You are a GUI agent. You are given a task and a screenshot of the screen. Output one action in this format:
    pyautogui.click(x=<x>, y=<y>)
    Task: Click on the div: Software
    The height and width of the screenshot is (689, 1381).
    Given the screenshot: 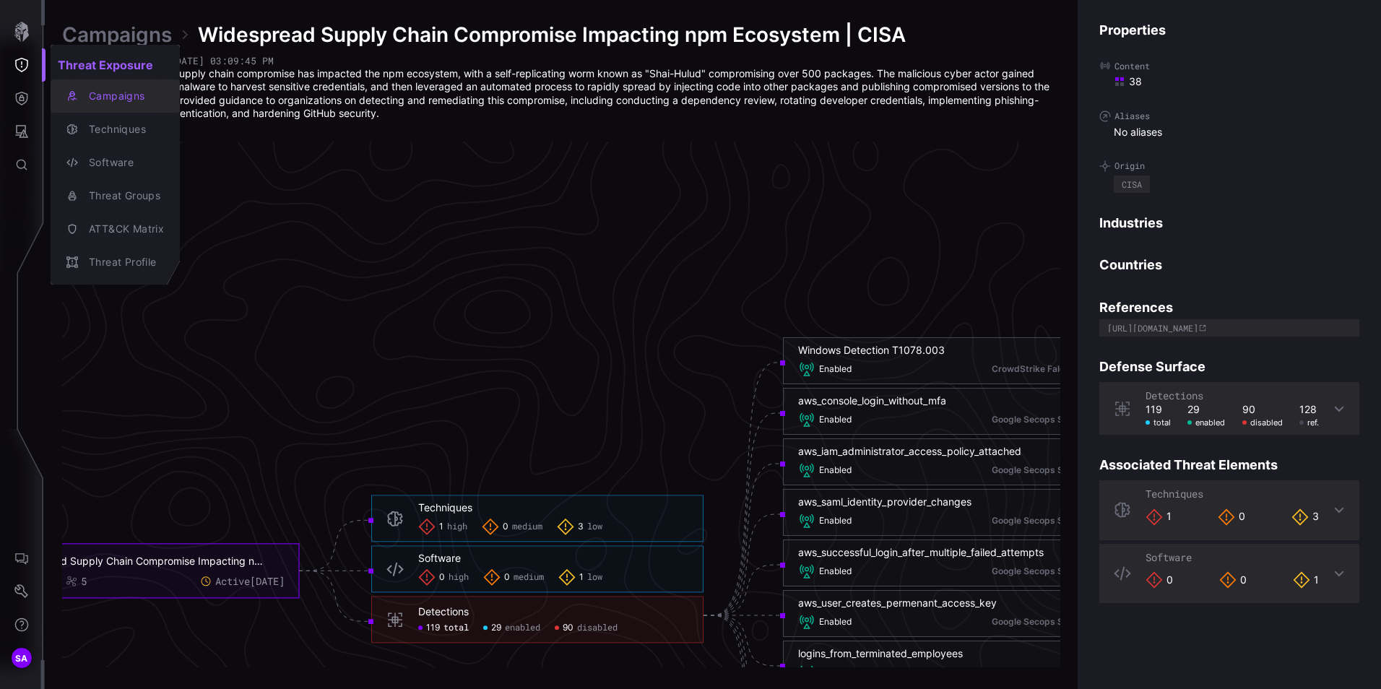 What is the action you would take?
    pyautogui.click(x=123, y=163)
    